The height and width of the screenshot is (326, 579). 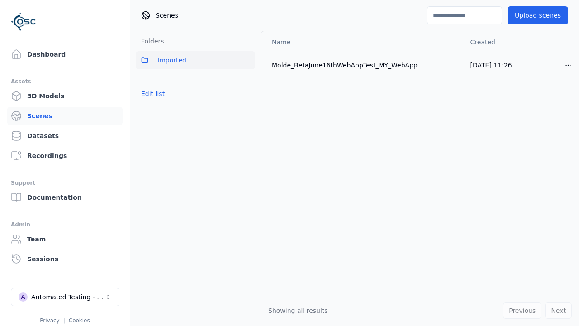 I want to click on a: Cookies, so click(x=79, y=320).